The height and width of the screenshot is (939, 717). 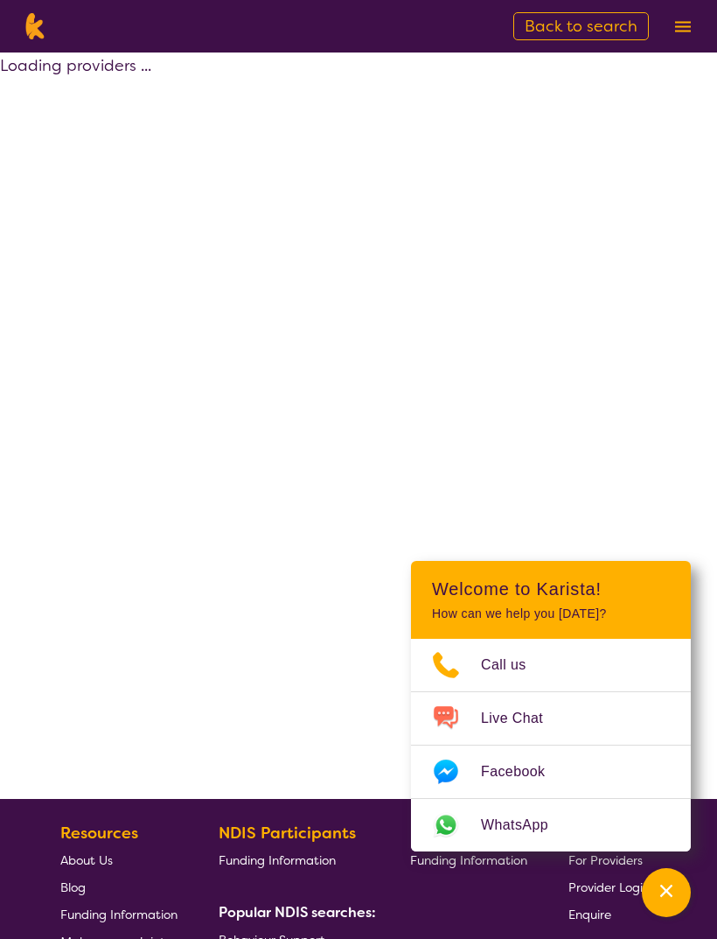 What do you see at coordinates (551, 706) in the screenshot?
I see `div: Channel Menu` at bounding box center [551, 706].